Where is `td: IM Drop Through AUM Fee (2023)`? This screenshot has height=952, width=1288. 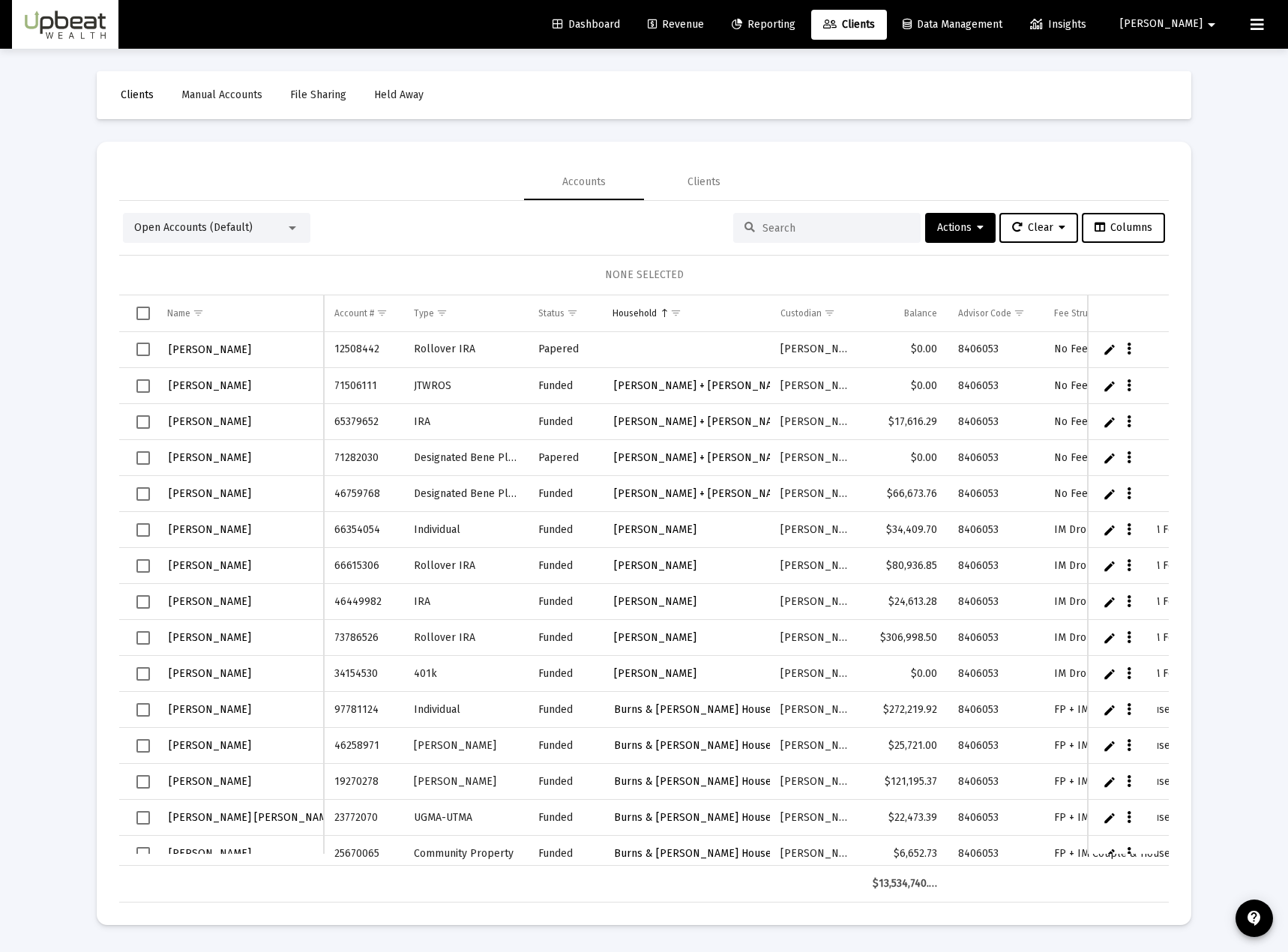 td: IM Drop Through AUM Fee (2023) is located at coordinates (1149, 638).